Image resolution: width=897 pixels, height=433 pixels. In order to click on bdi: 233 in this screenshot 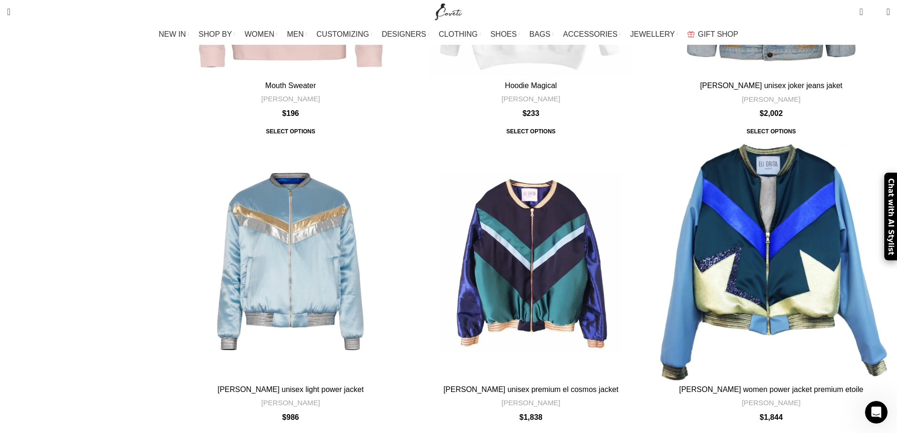, I will do `click(531, 113)`.